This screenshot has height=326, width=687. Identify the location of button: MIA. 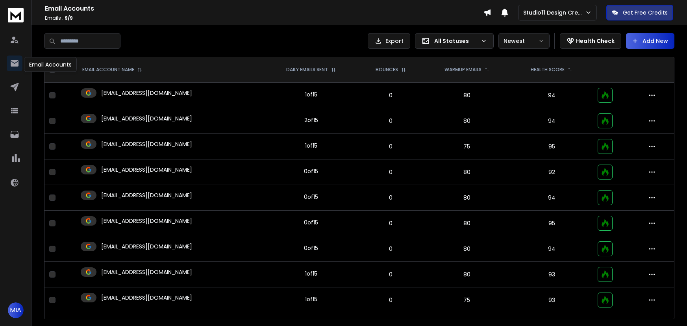
(16, 310).